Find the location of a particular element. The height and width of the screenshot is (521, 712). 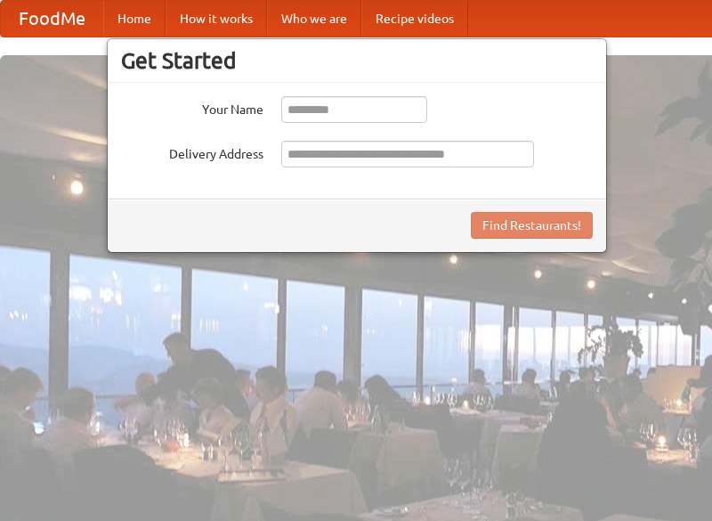

a: FoodMe is located at coordinates (52, 19).